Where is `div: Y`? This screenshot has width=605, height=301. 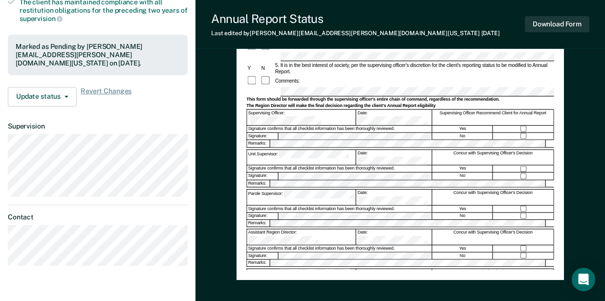
div: Y is located at coordinates (253, 68).